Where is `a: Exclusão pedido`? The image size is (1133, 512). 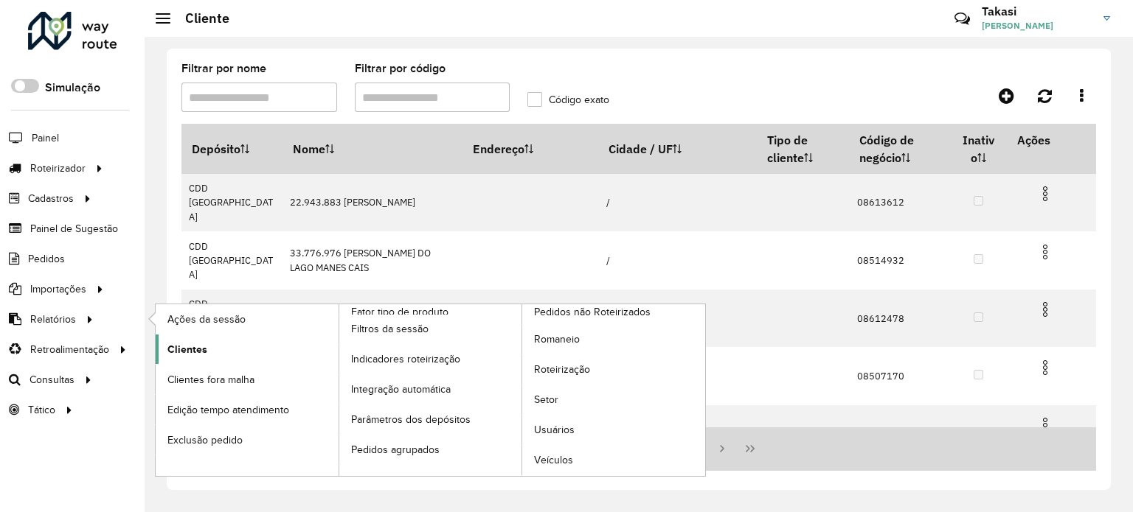
a: Exclusão pedido is located at coordinates (247, 440).